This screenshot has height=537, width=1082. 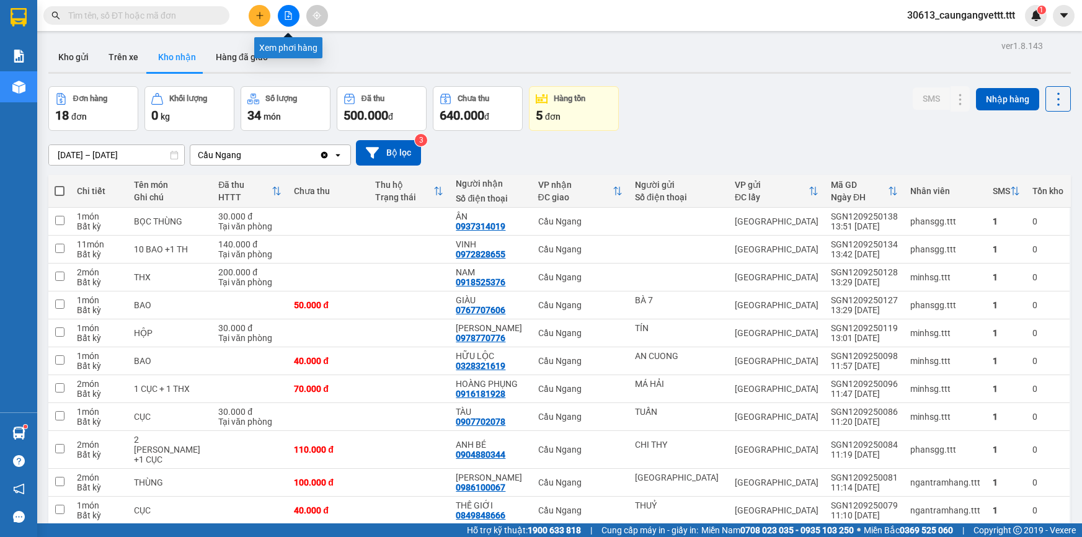 What do you see at coordinates (480, 454) in the screenshot?
I see `div: 0904880344` at bounding box center [480, 454].